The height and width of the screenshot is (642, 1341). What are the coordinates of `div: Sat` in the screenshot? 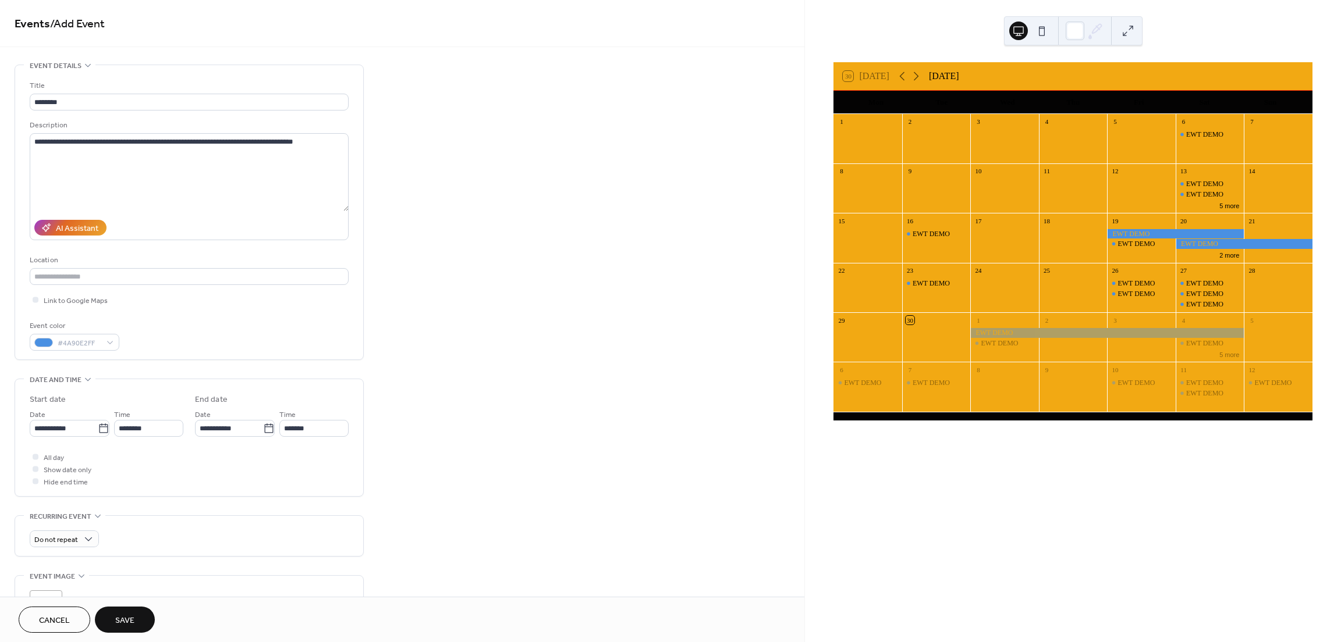 It's located at (1204, 102).